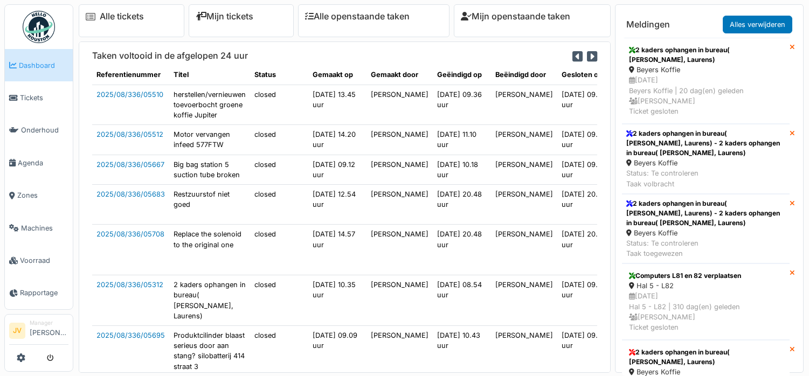 The width and height of the screenshot is (809, 376). What do you see at coordinates (39, 163) in the screenshot?
I see `a: Agenda` at bounding box center [39, 163].